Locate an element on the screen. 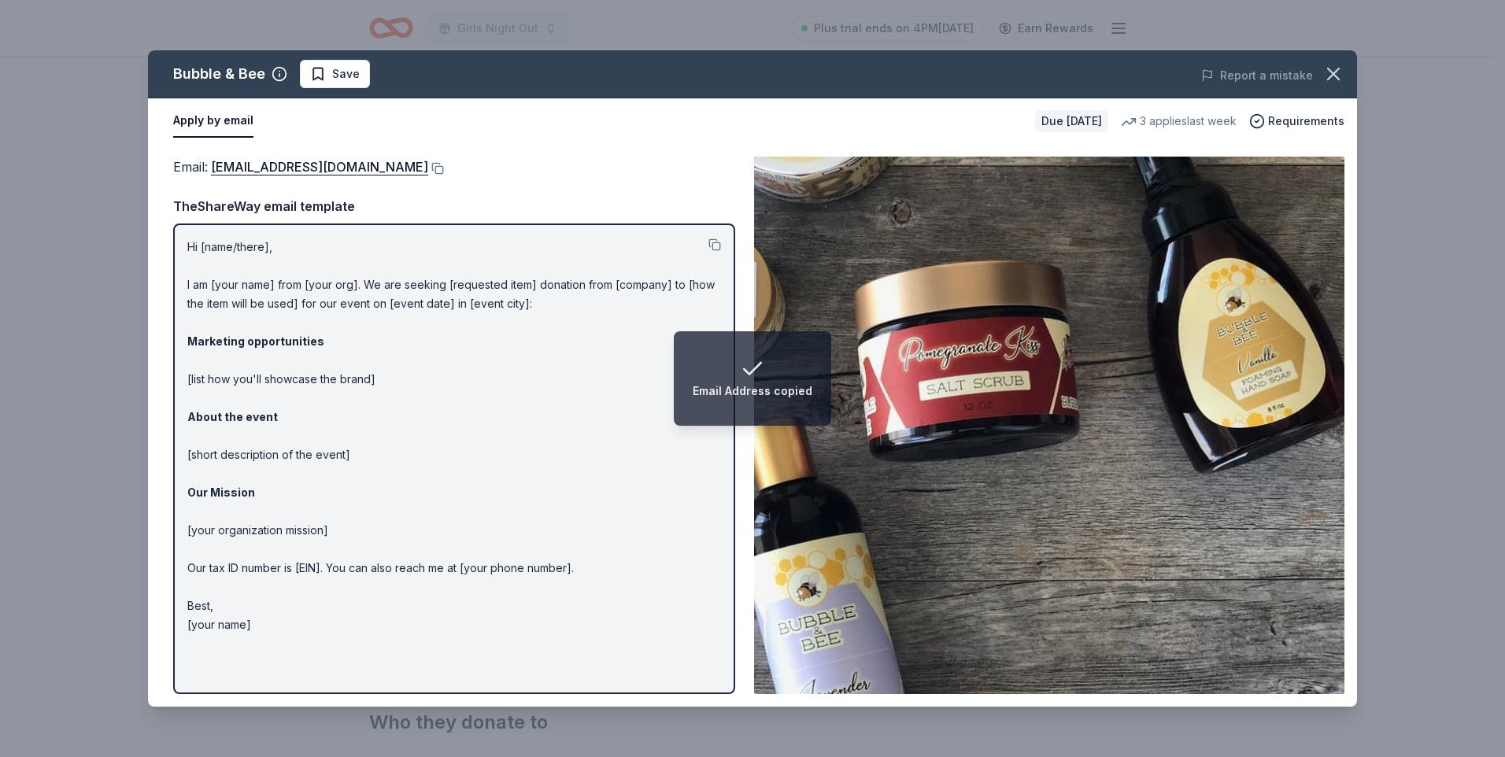  button: Apply by email is located at coordinates (213, 121).